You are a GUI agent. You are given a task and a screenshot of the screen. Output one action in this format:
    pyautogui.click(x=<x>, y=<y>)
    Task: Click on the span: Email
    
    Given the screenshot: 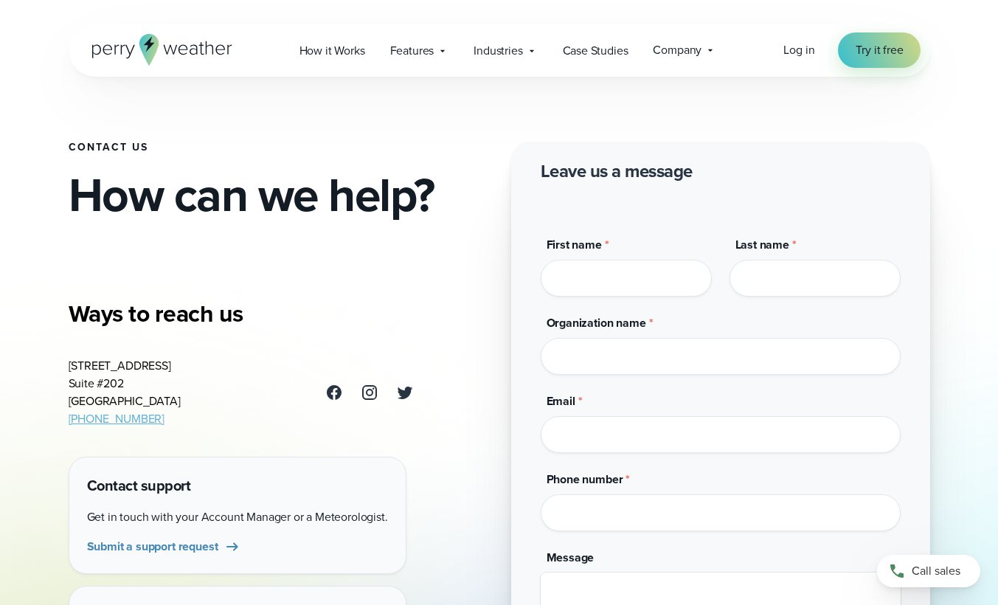 What is the action you would take?
    pyautogui.click(x=561, y=400)
    